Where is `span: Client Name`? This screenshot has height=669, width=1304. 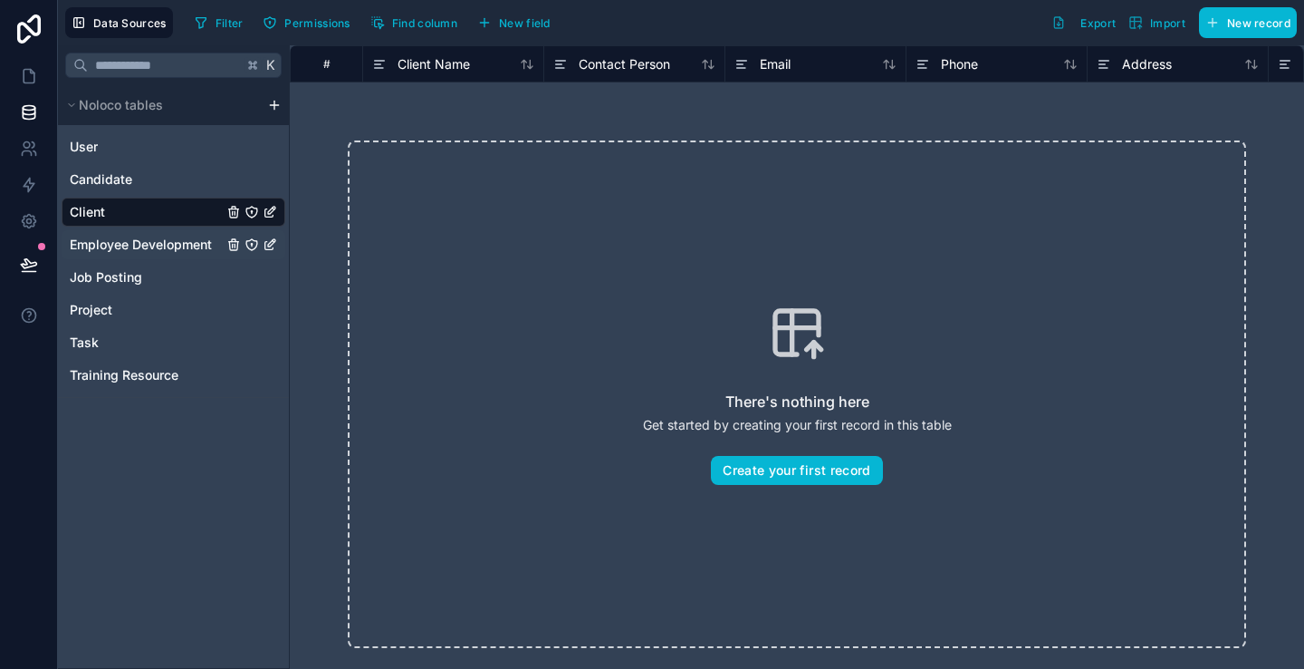 span: Client Name is located at coordinates (434, 64).